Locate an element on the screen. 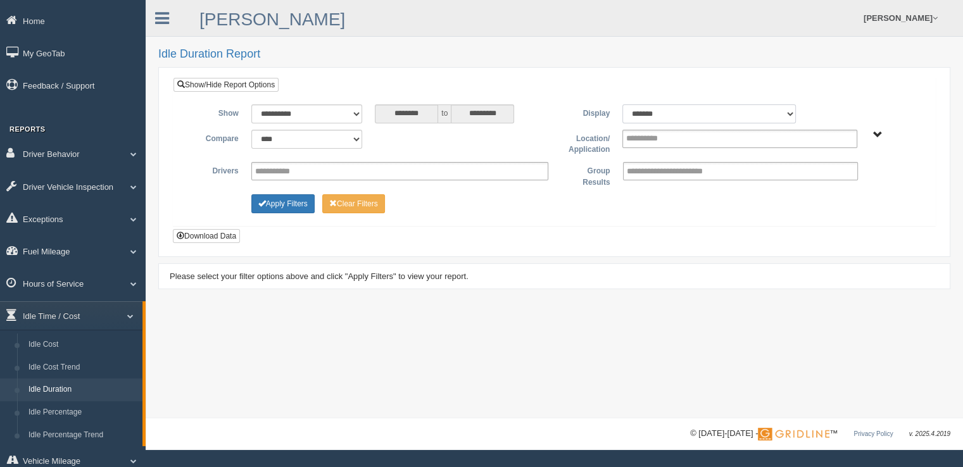  a: Idle Cost Trend is located at coordinates (82, 368).